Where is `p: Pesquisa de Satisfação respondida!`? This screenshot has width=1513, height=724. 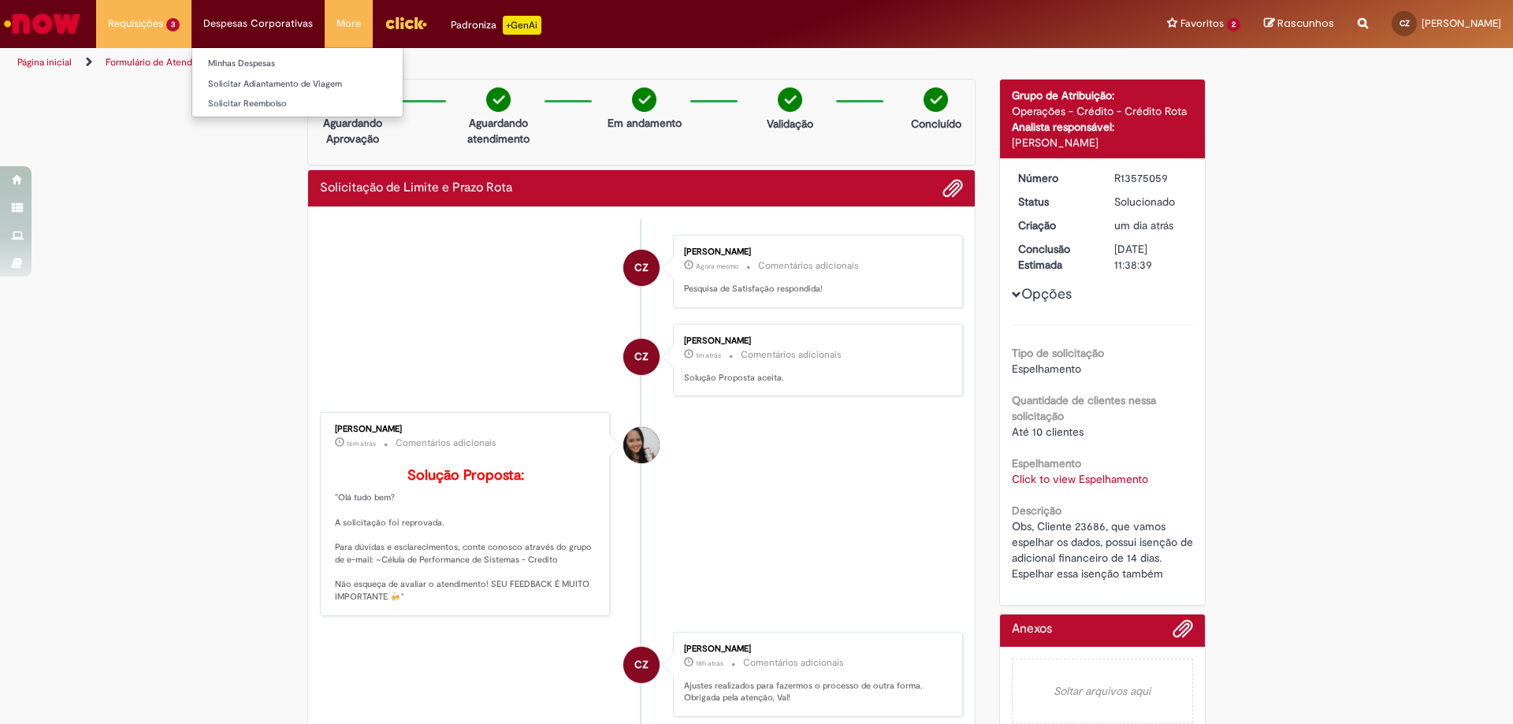
p: Pesquisa de Satisfação respondida! is located at coordinates (815, 289).